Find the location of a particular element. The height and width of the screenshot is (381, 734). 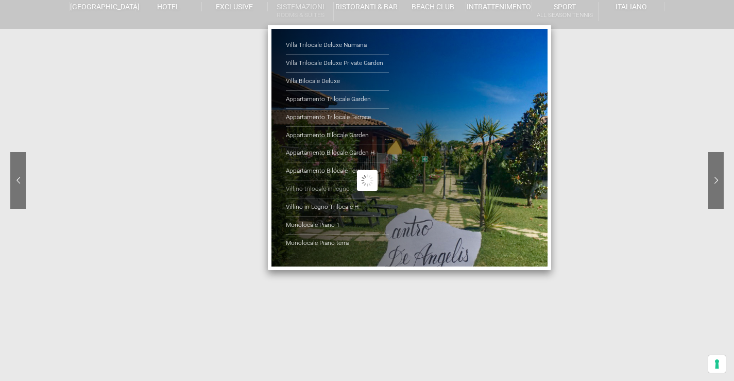

a: Intrattenimento is located at coordinates (499, 7).